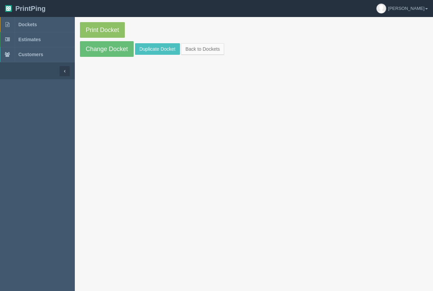 The height and width of the screenshot is (291, 433). I want to click on a: Duplicate Docket, so click(157, 49).